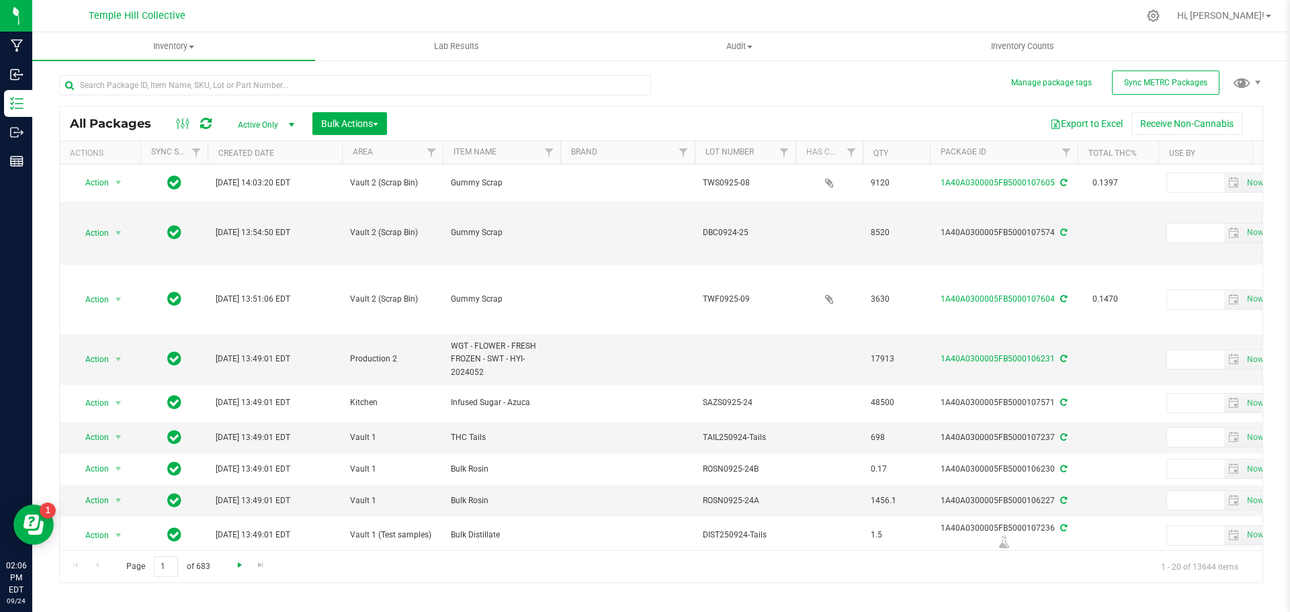  Describe the element at coordinates (363, 152) in the screenshot. I see `a: Area` at that location.